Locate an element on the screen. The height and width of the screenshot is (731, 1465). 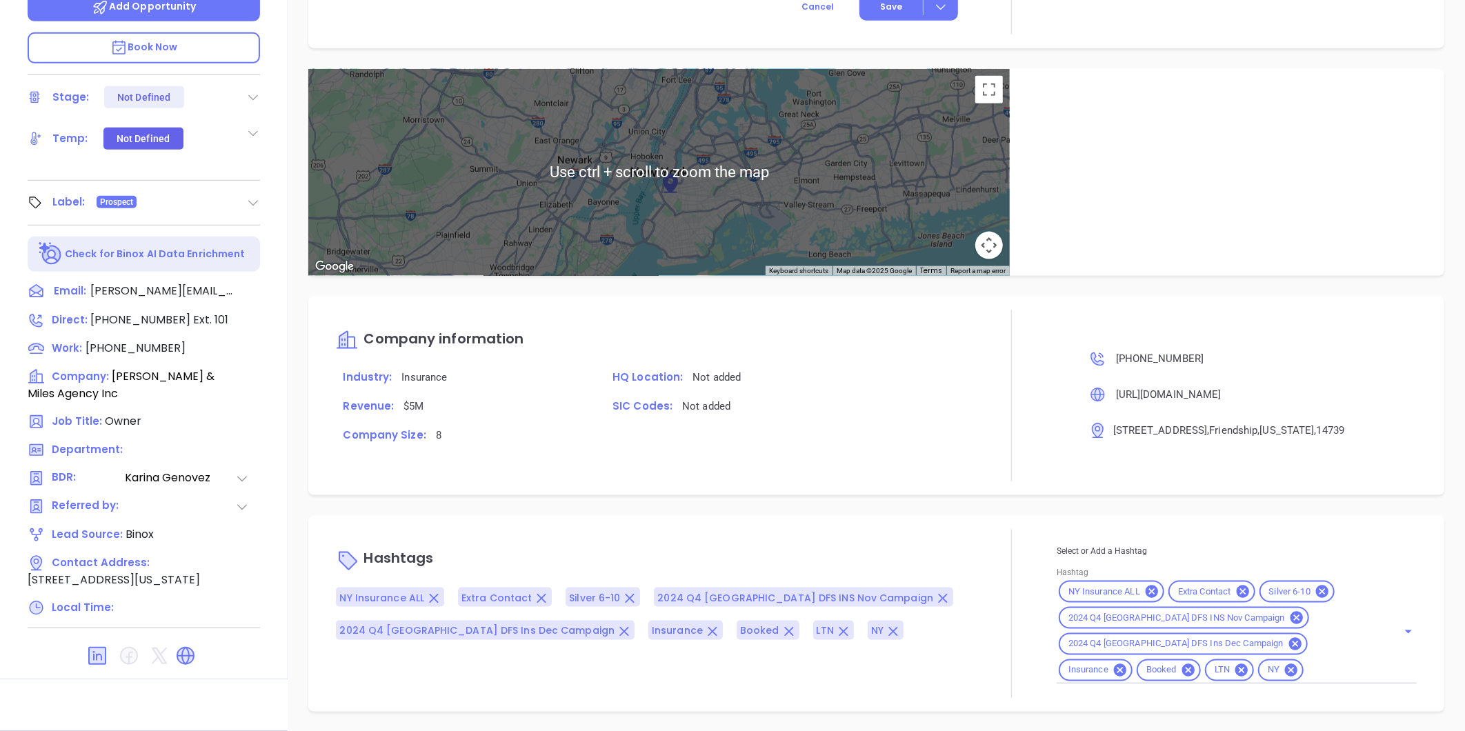
img: Ai-Enrich-DaqCidB-.svg is located at coordinates (50, 254).